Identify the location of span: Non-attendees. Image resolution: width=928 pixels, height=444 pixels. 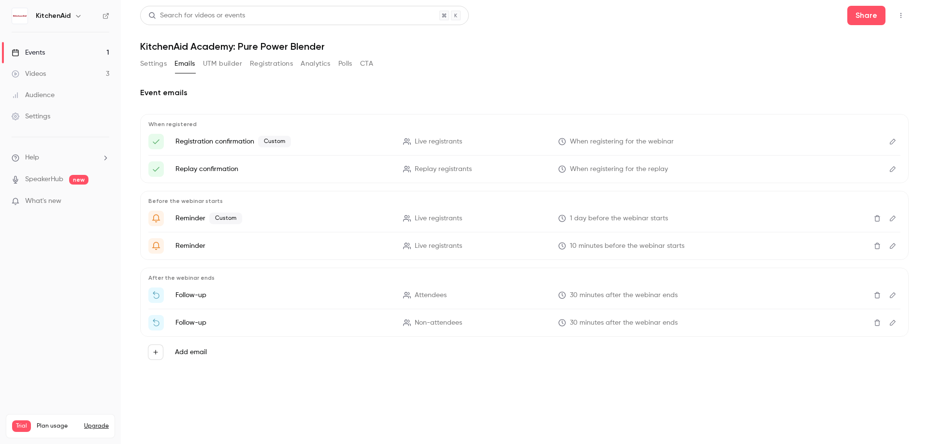
(438, 323).